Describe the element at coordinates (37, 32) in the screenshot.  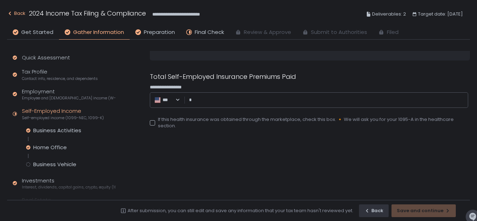
I see `span: Get Started` at that location.